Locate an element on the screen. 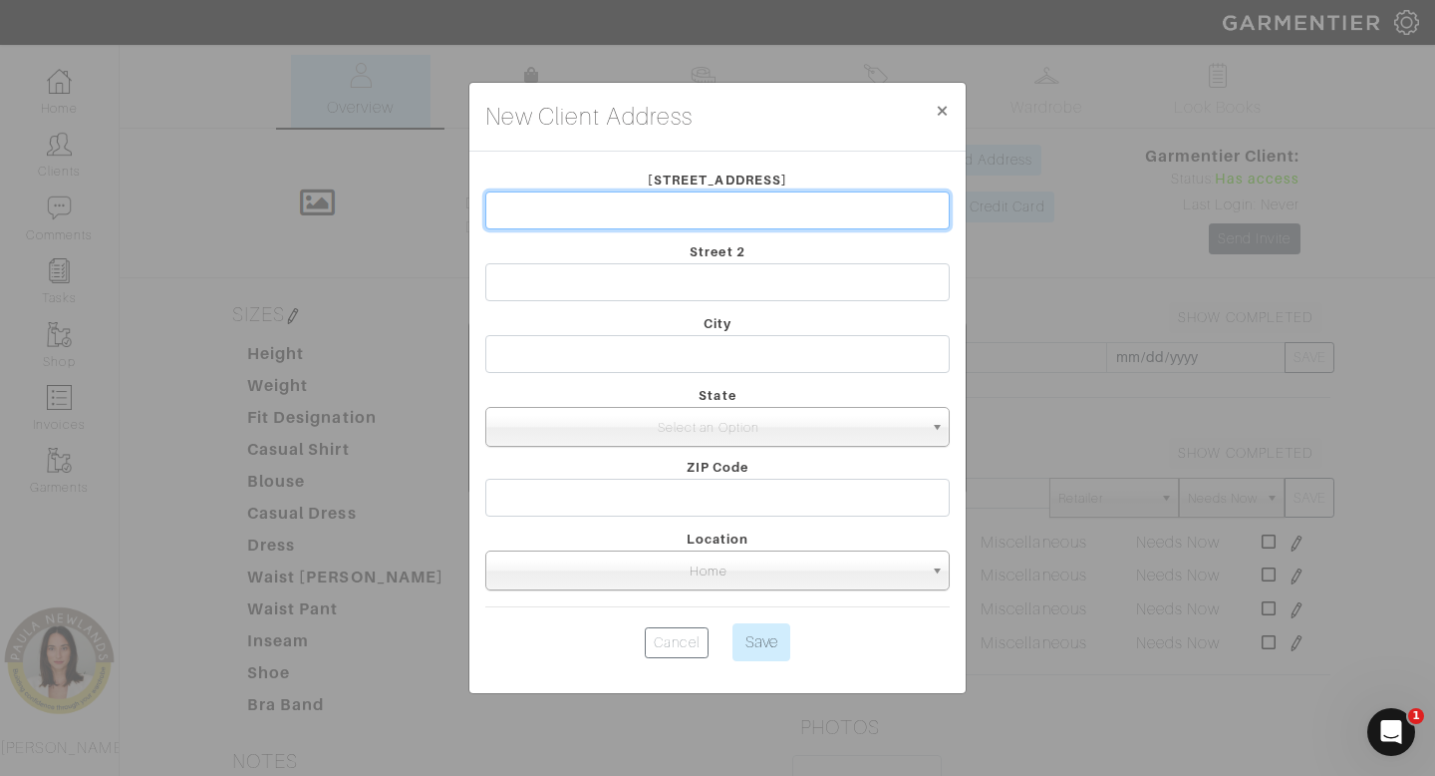 The width and height of the screenshot is (1435, 776). span: Select an Option is located at coordinates (709, 428).